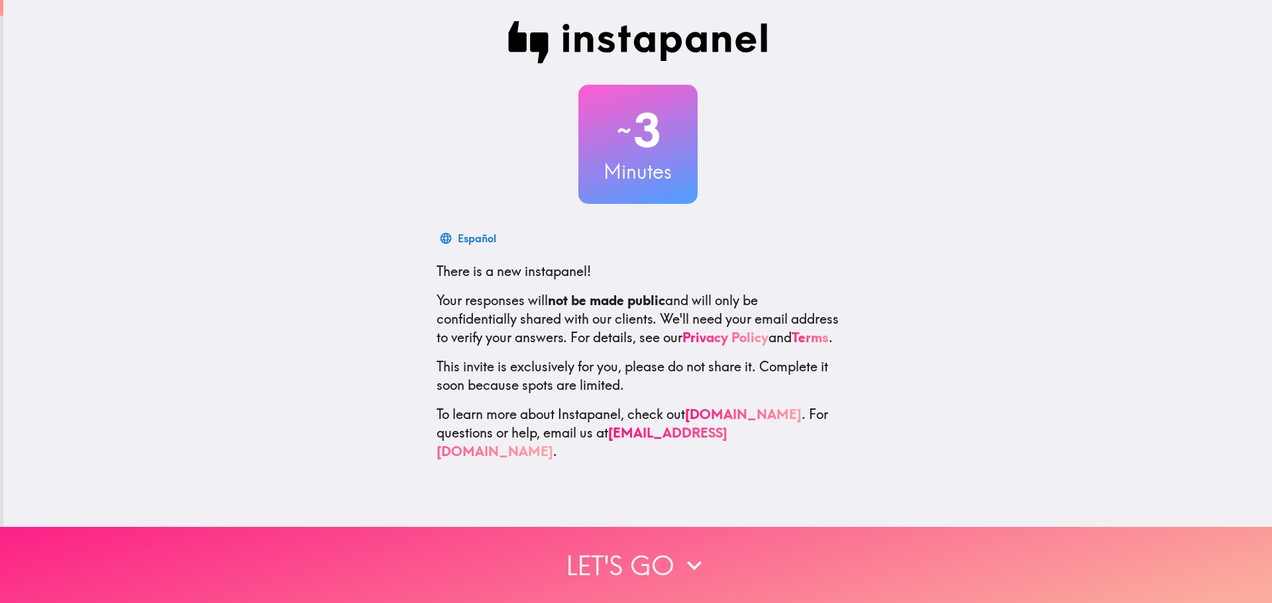 Image resolution: width=1272 pixels, height=603 pixels. Describe the element at coordinates (725, 337) in the screenshot. I see `a: Privacy Policy` at that location.